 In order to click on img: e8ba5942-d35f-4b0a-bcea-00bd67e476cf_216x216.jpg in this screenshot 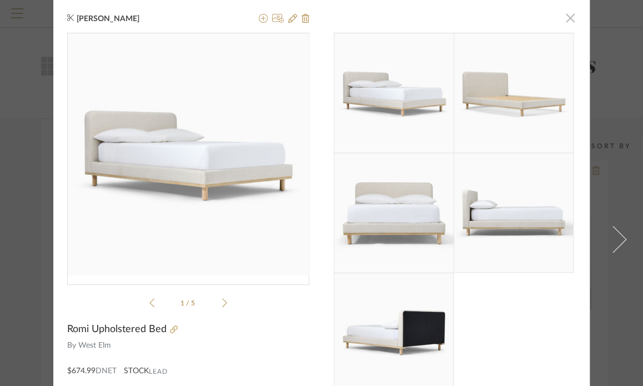, I will do `click(394, 213)`.